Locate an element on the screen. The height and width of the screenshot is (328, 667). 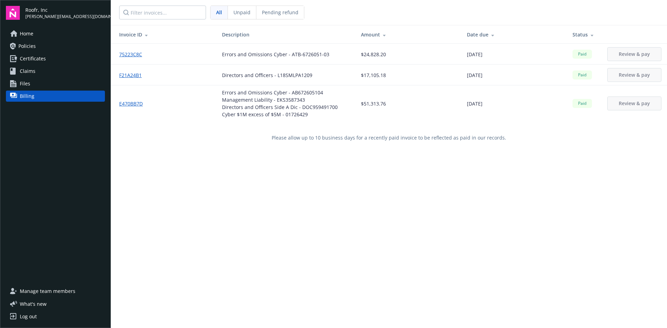
div: Please allow up to 10 business days for a recently paid invoice to be reflected as paid in our re... is located at coordinates (389, 138).